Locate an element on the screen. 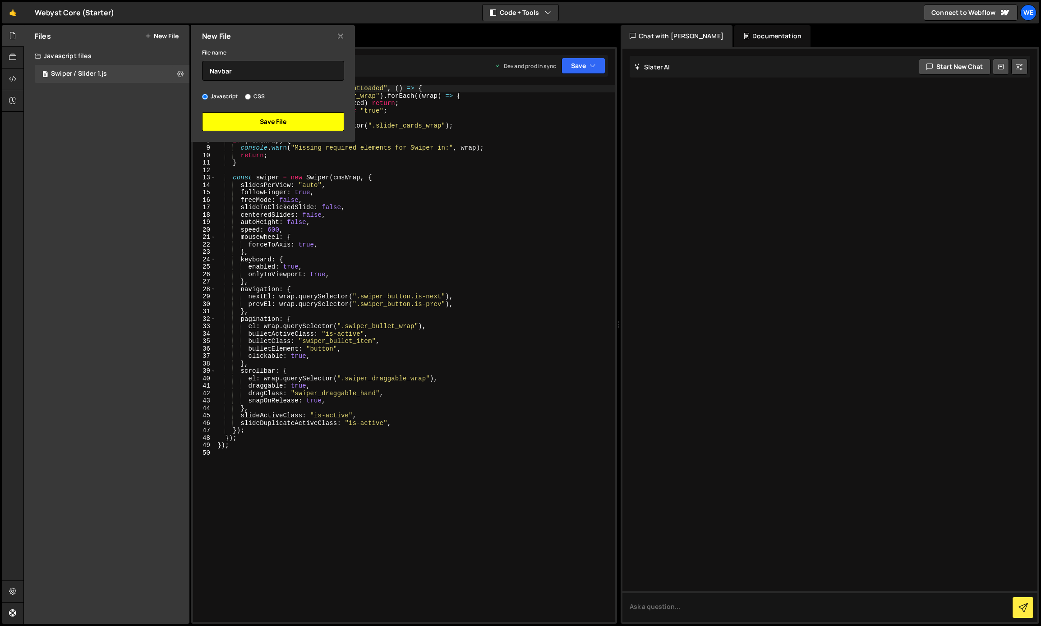 The height and width of the screenshot is (626, 1041). div: 11 is located at coordinates (204, 163).